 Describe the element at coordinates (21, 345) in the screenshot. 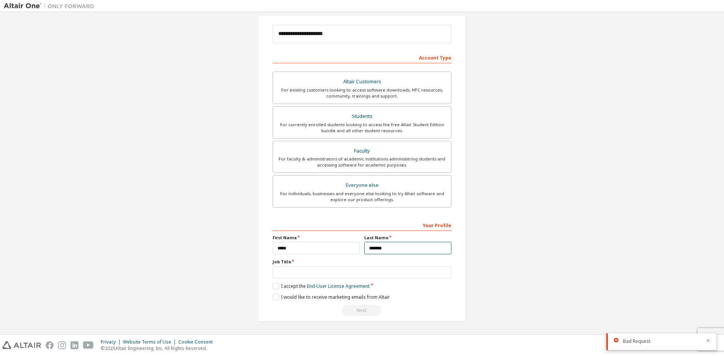

I see `img: altair_logo.svg` at that location.